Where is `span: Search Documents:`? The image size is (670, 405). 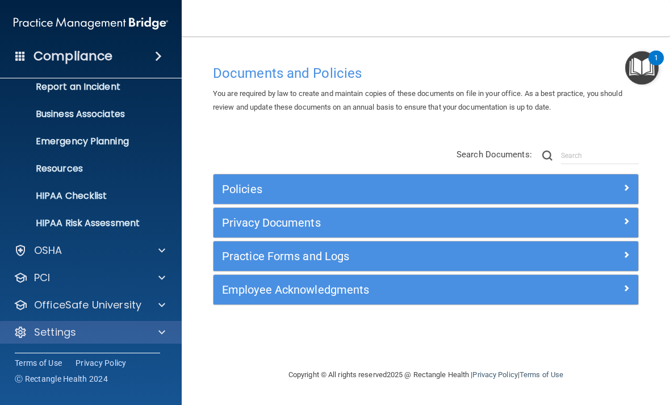
span: Search Documents: is located at coordinates (494, 154).